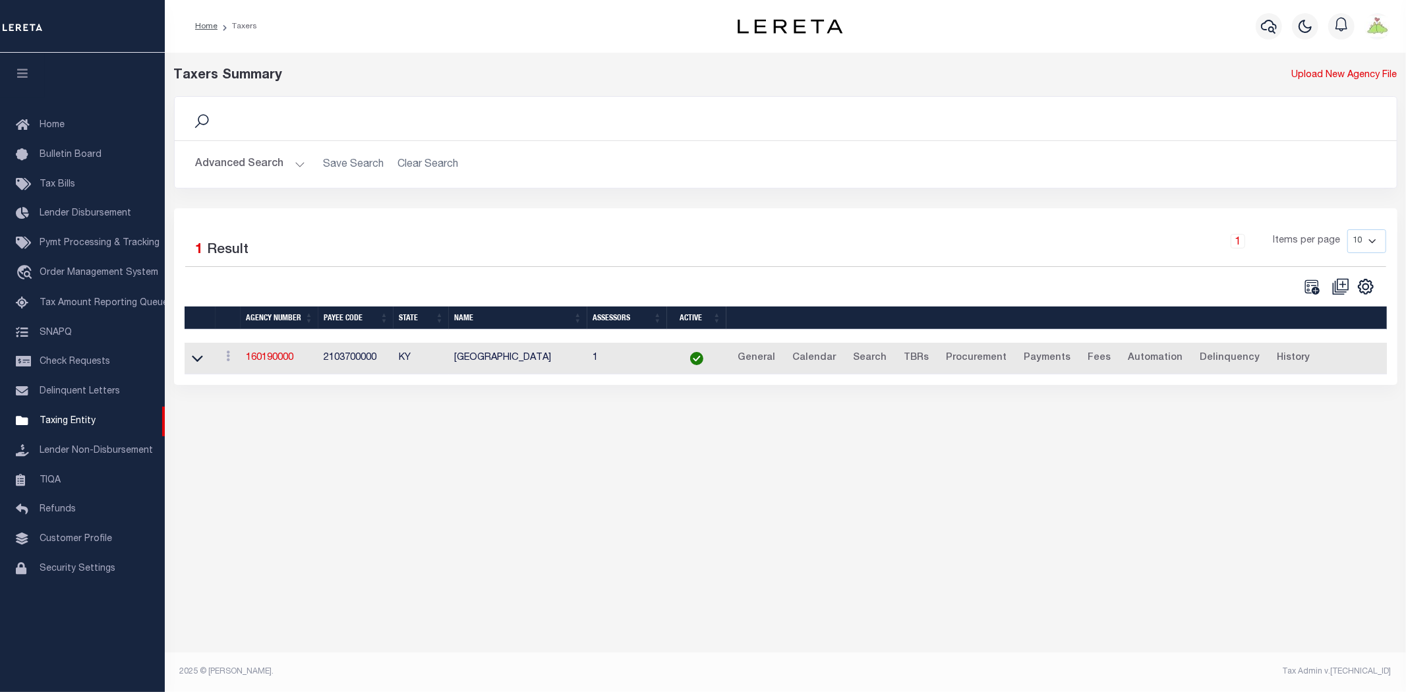 The image size is (1406, 692). Describe the element at coordinates (250, 164) in the screenshot. I see `button: Advanced Search` at that location.